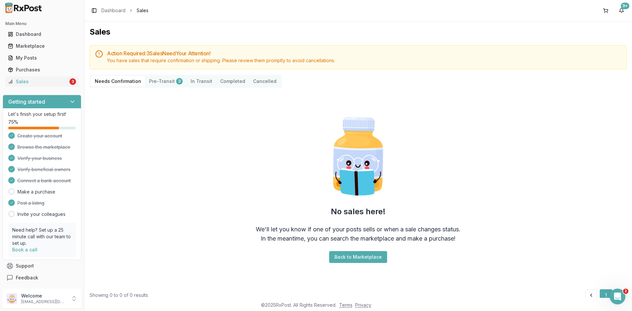 The width and height of the screenshot is (632, 311). Describe the element at coordinates (31, 203) in the screenshot. I see `span: Post a listing` at that location.